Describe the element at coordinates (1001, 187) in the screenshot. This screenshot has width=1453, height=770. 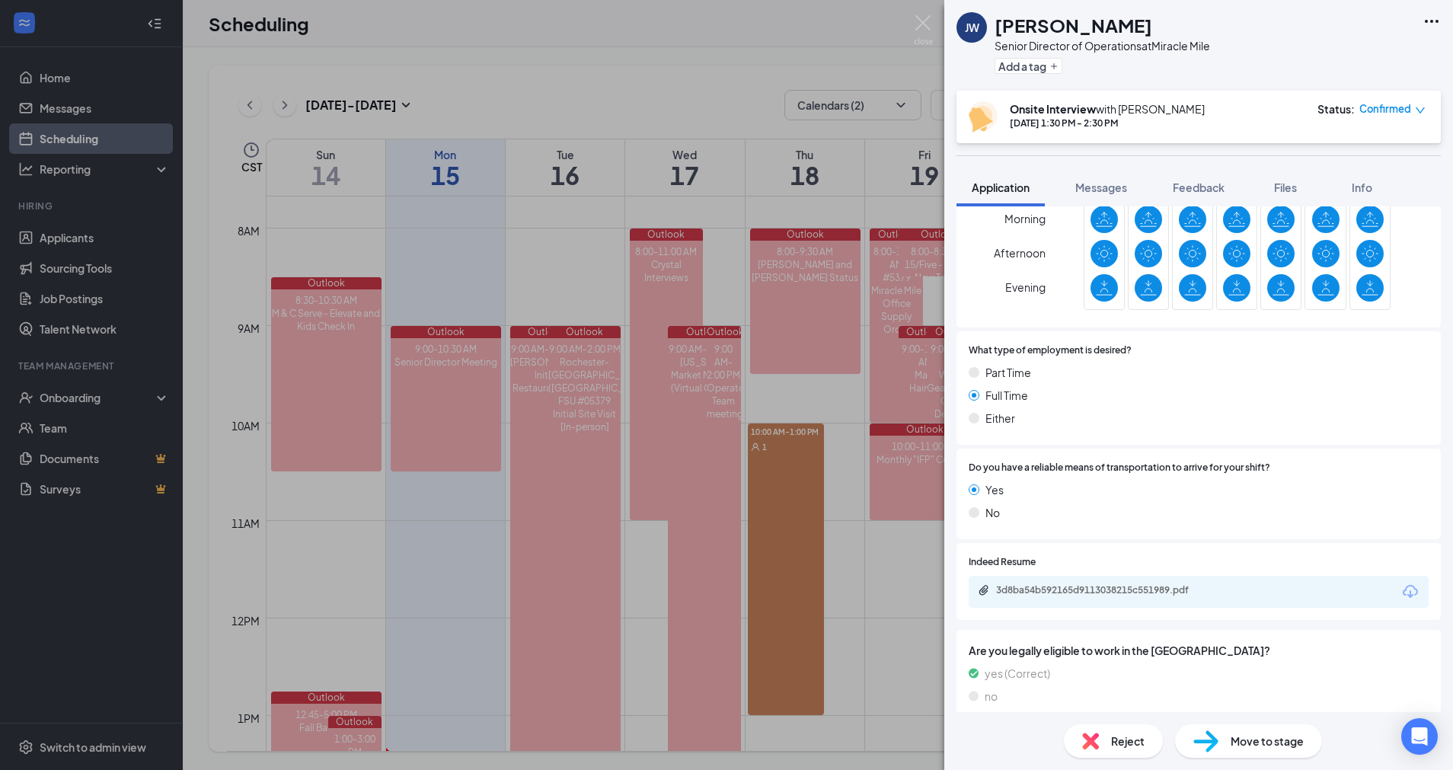
I see `span: Application` at that location.